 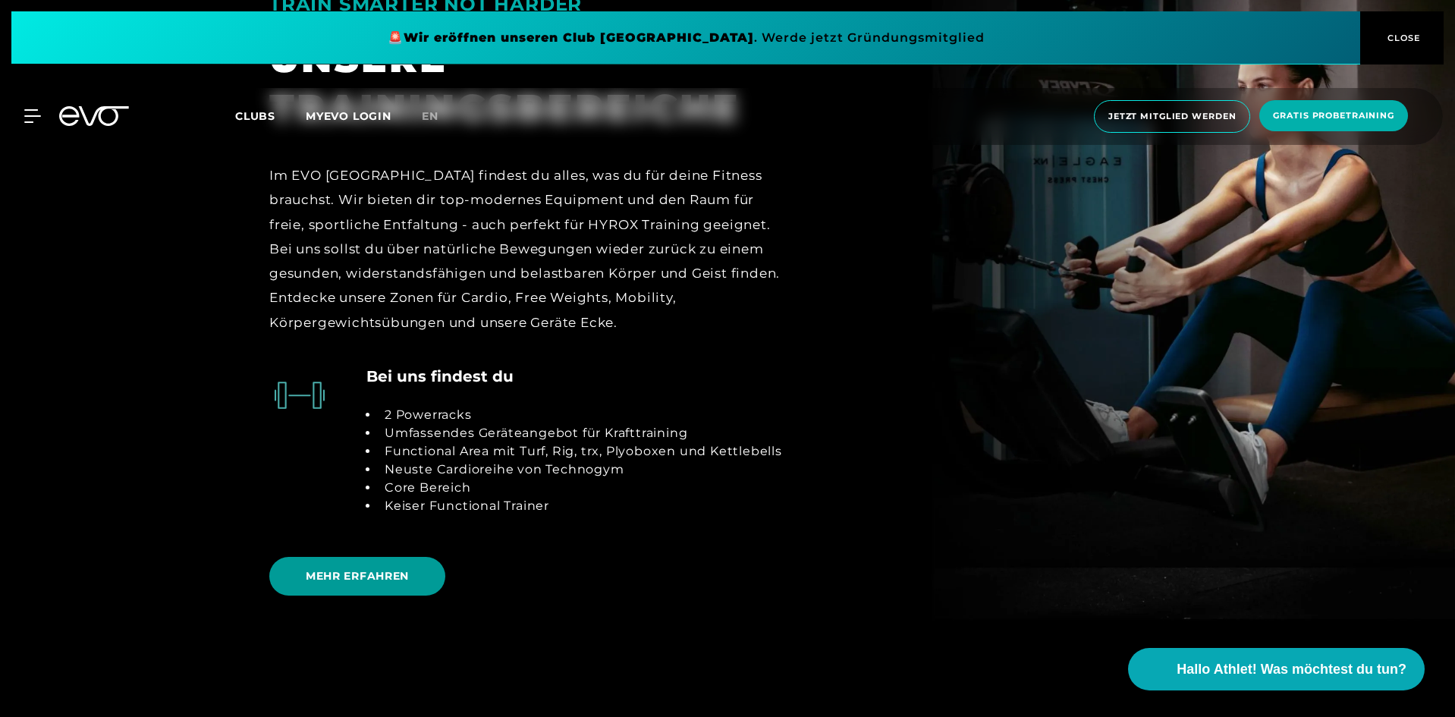 I want to click on button: CLOSE, so click(x=1402, y=38).